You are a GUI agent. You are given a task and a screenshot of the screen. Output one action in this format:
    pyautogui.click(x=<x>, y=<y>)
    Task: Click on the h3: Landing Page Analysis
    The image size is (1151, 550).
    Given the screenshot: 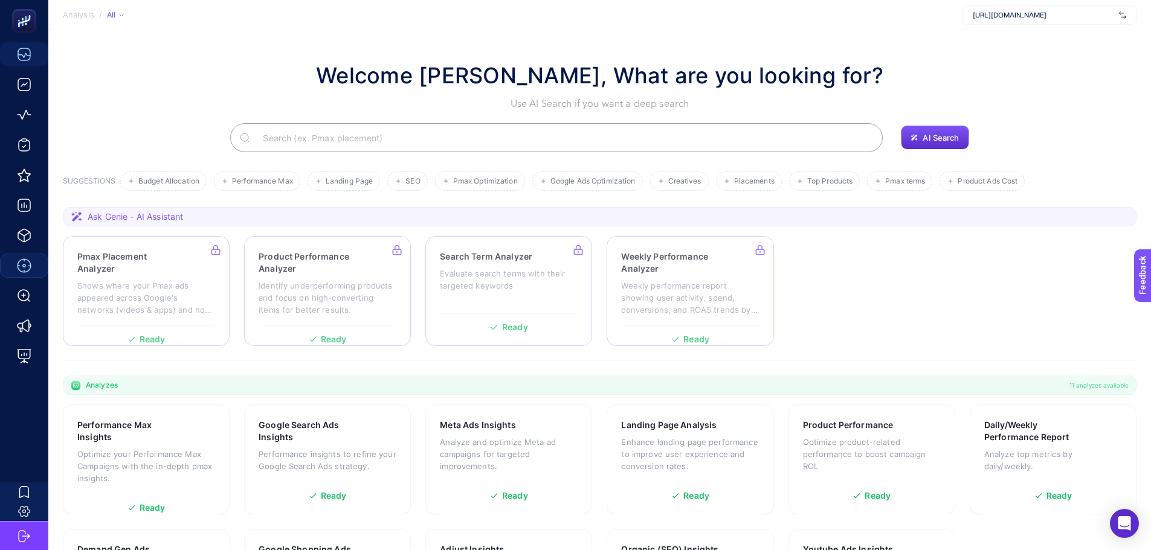 What is the action you would take?
    pyautogui.click(x=669, y=425)
    